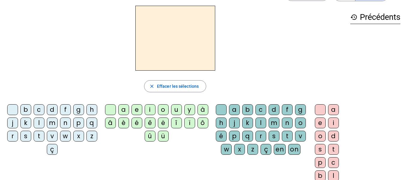  What do you see at coordinates (152, 86) in the screenshot?
I see `mat-icon: close` at bounding box center [152, 86].